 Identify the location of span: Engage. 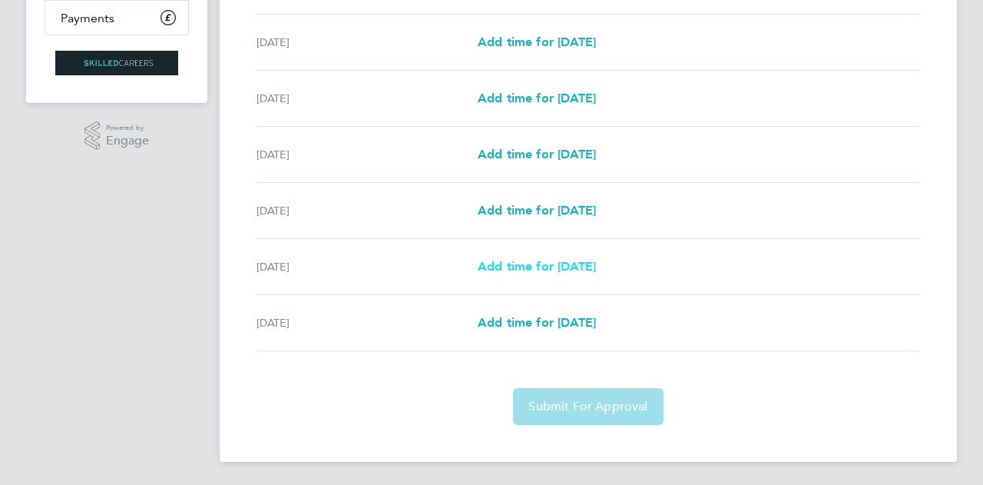
(127, 141).